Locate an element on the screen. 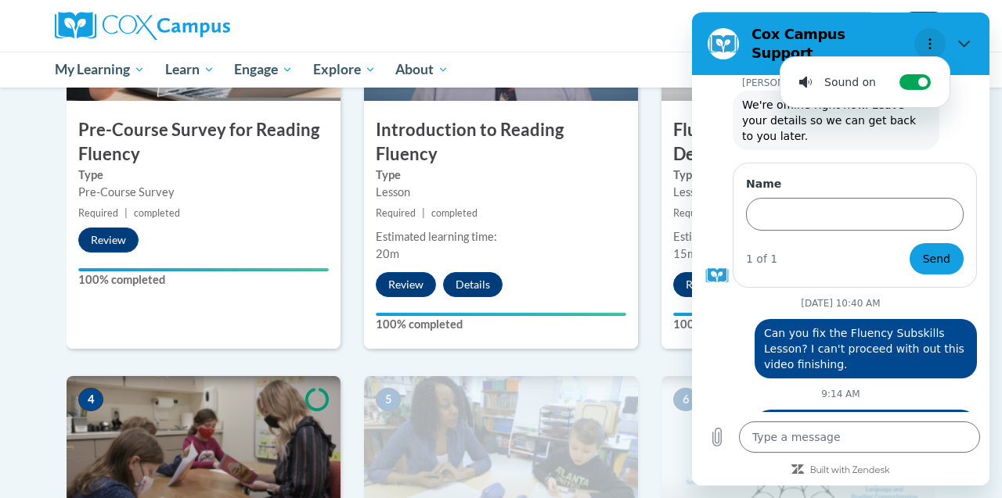 Image resolution: width=1002 pixels, height=498 pixels. h3: Introduction to Reading Fluency is located at coordinates (501, 142).